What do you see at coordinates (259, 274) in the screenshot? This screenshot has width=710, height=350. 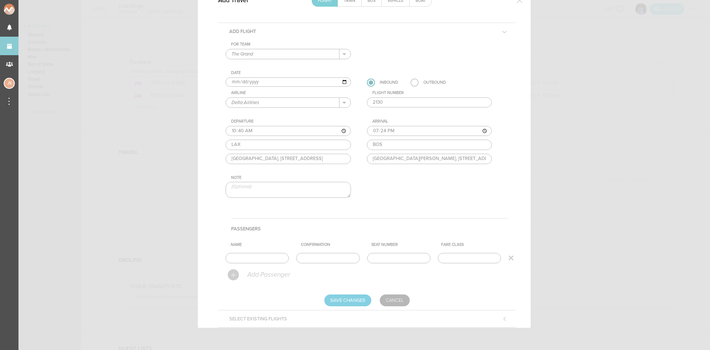 I see `a: Add Passenger` at bounding box center [259, 274].